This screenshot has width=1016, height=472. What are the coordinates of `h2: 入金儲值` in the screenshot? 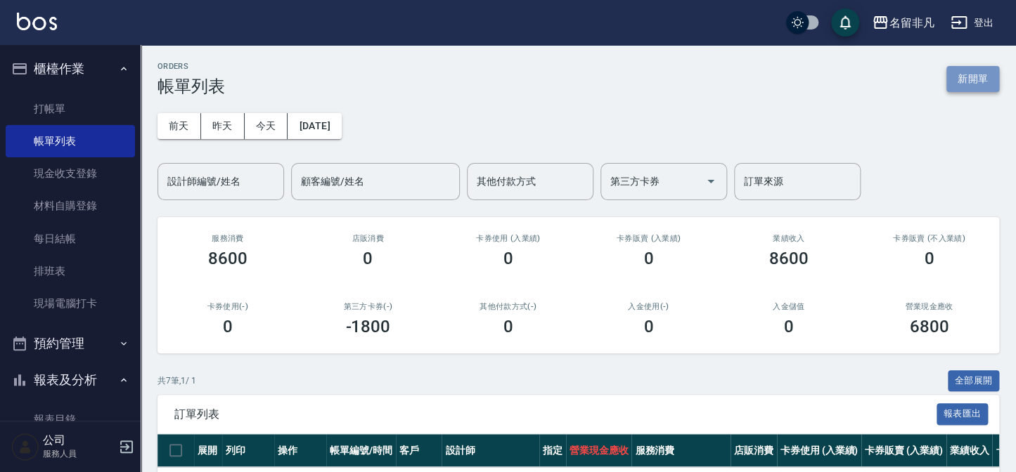 It's located at (789, 307).